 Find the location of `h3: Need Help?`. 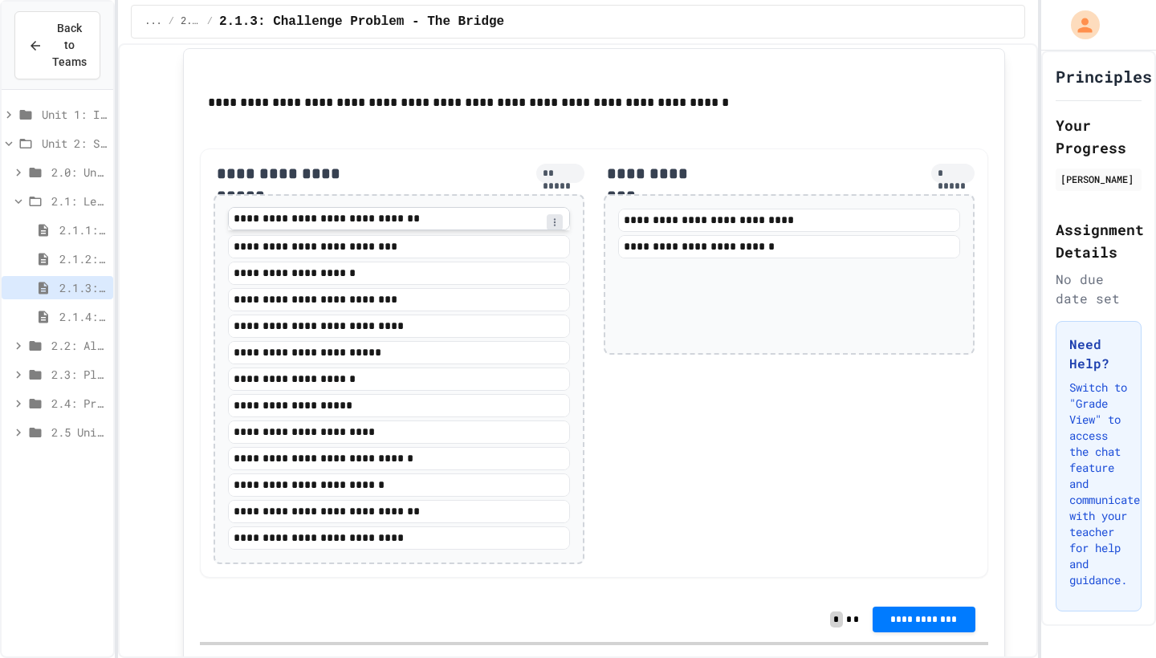

h3: Need Help? is located at coordinates (1098, 354).